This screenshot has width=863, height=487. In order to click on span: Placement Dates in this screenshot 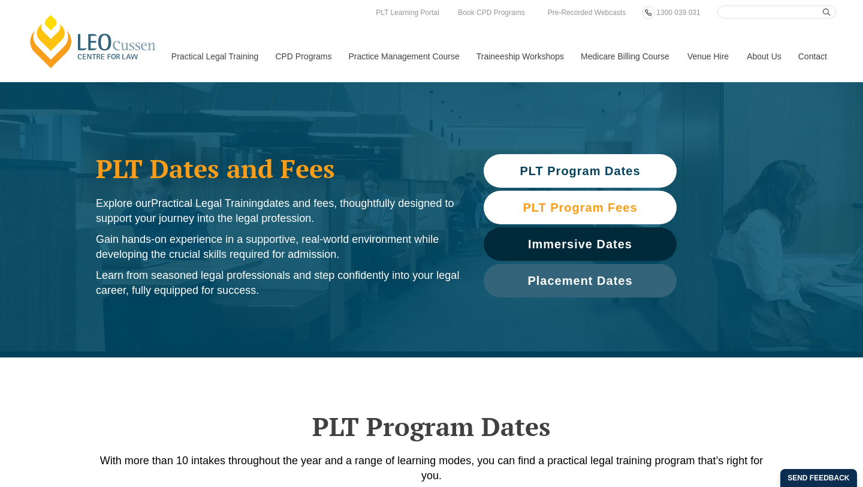, I will do `click(580, 281)`.